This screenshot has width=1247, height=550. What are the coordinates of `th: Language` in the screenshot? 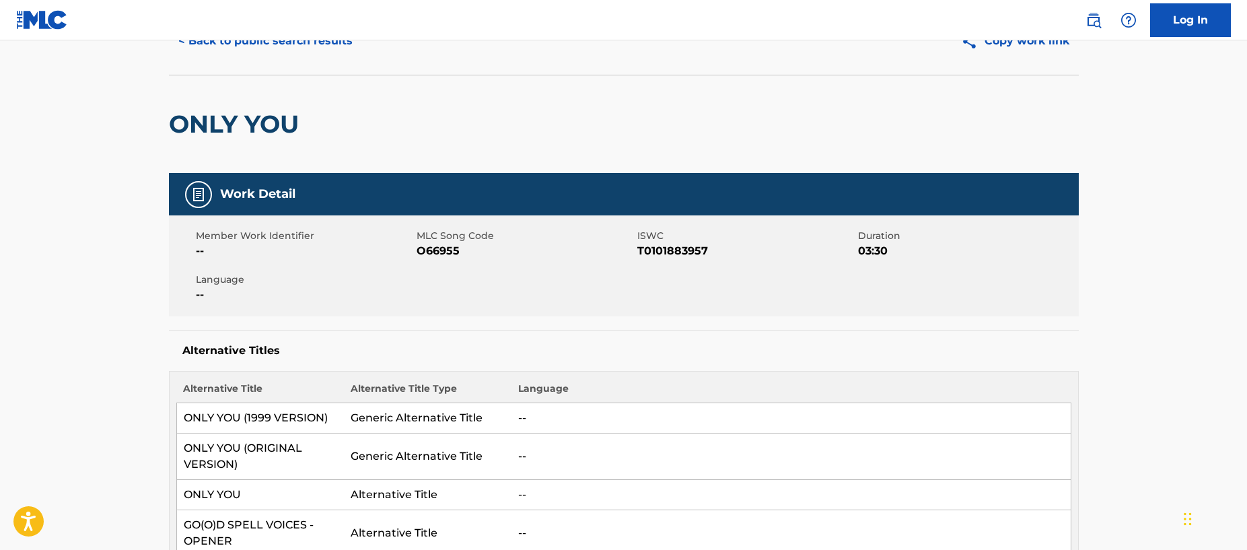 It's located at (791, 392).